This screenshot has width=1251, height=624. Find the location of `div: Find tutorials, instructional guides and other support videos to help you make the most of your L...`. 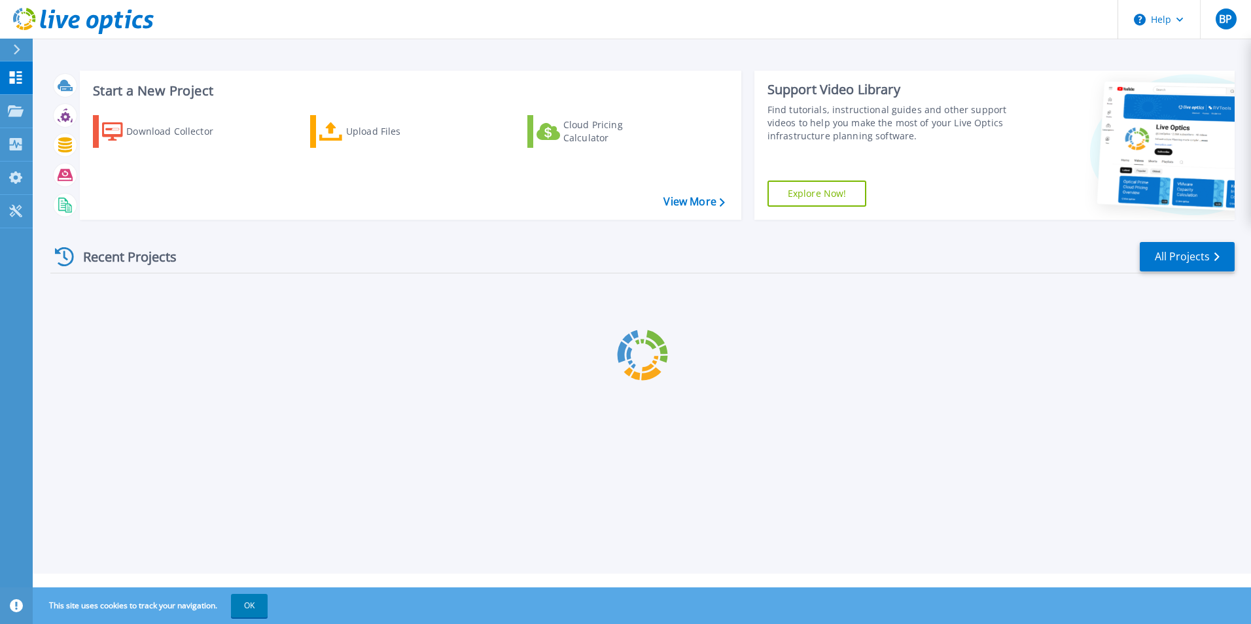

div: Find tutorials, instructional guides and other support videos to help you make the most of your L... is located at coordinates (890, 123).